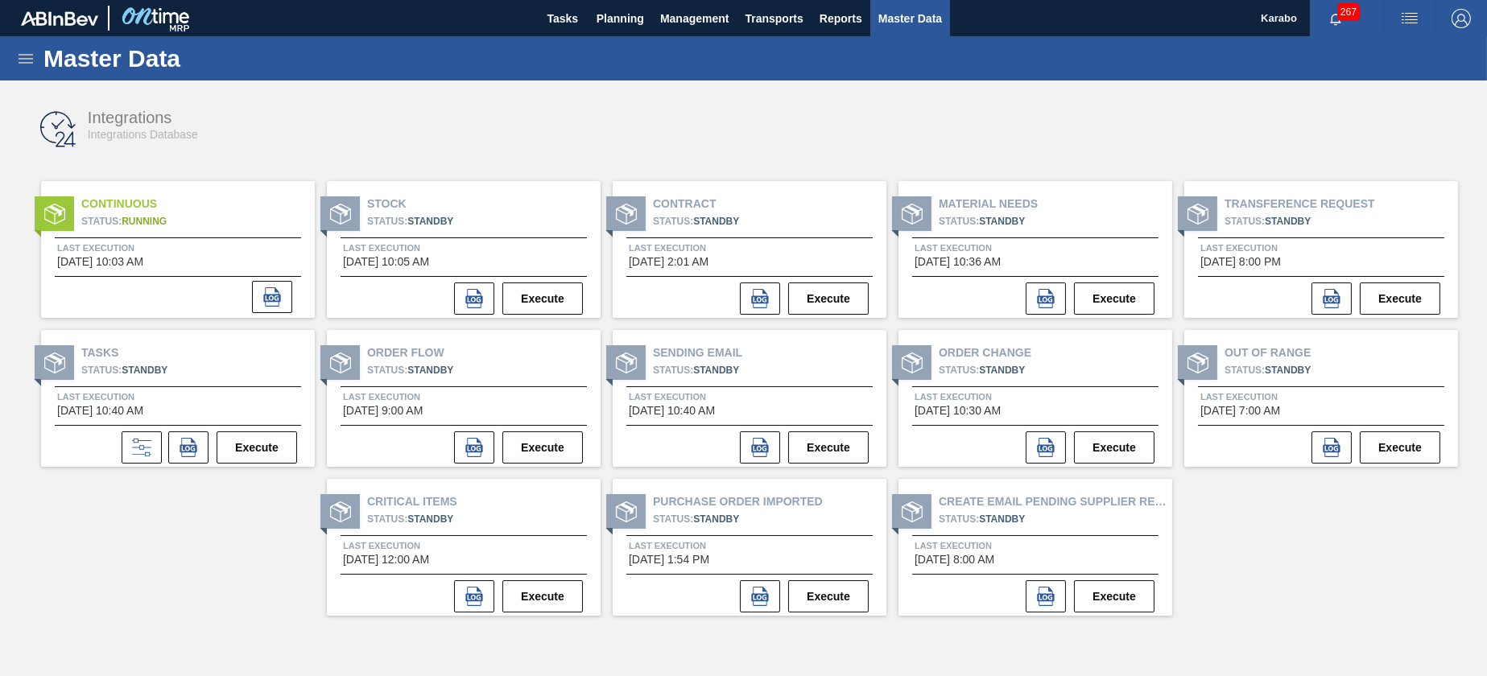 Image resolution: width=1487 pixels, height=676 pixels. I want to click on span: Critical Items, so click(484, 501).